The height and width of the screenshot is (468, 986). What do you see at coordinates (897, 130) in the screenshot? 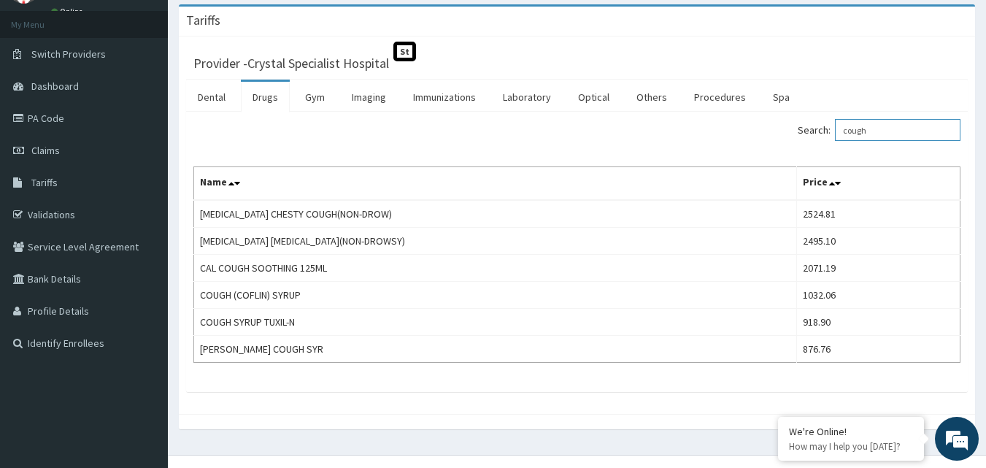
I see `input: Search:` at bounding box center [897, 130].